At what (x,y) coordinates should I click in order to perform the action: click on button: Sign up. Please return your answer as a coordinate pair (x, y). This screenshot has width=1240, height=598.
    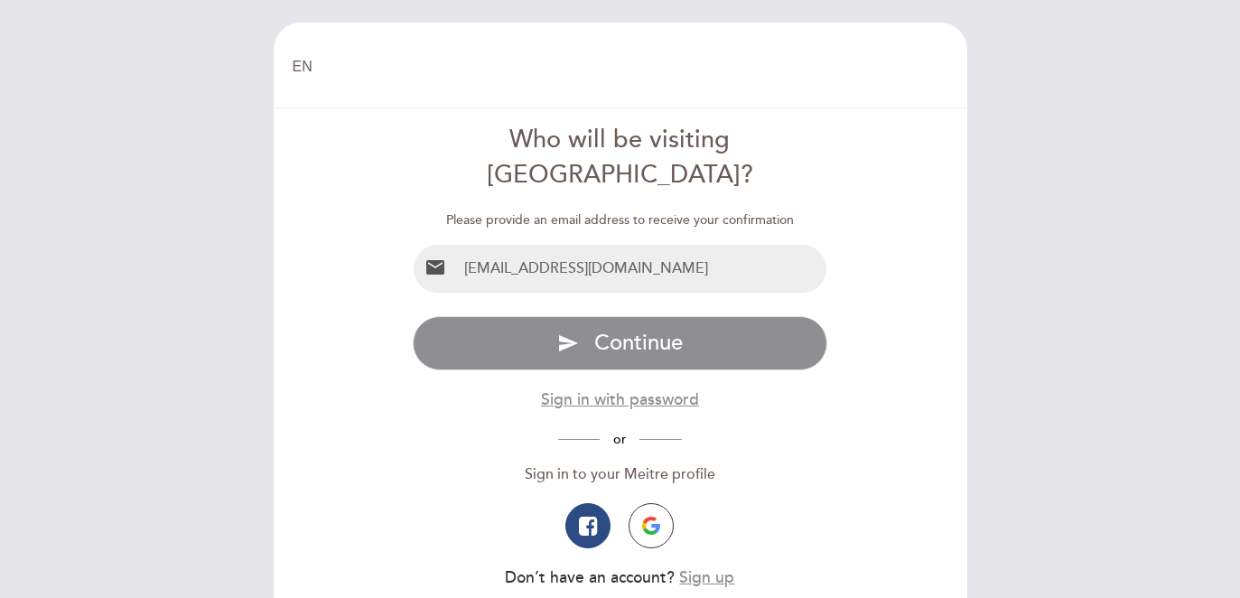
    Looking at the image, I should click on (706, 577).